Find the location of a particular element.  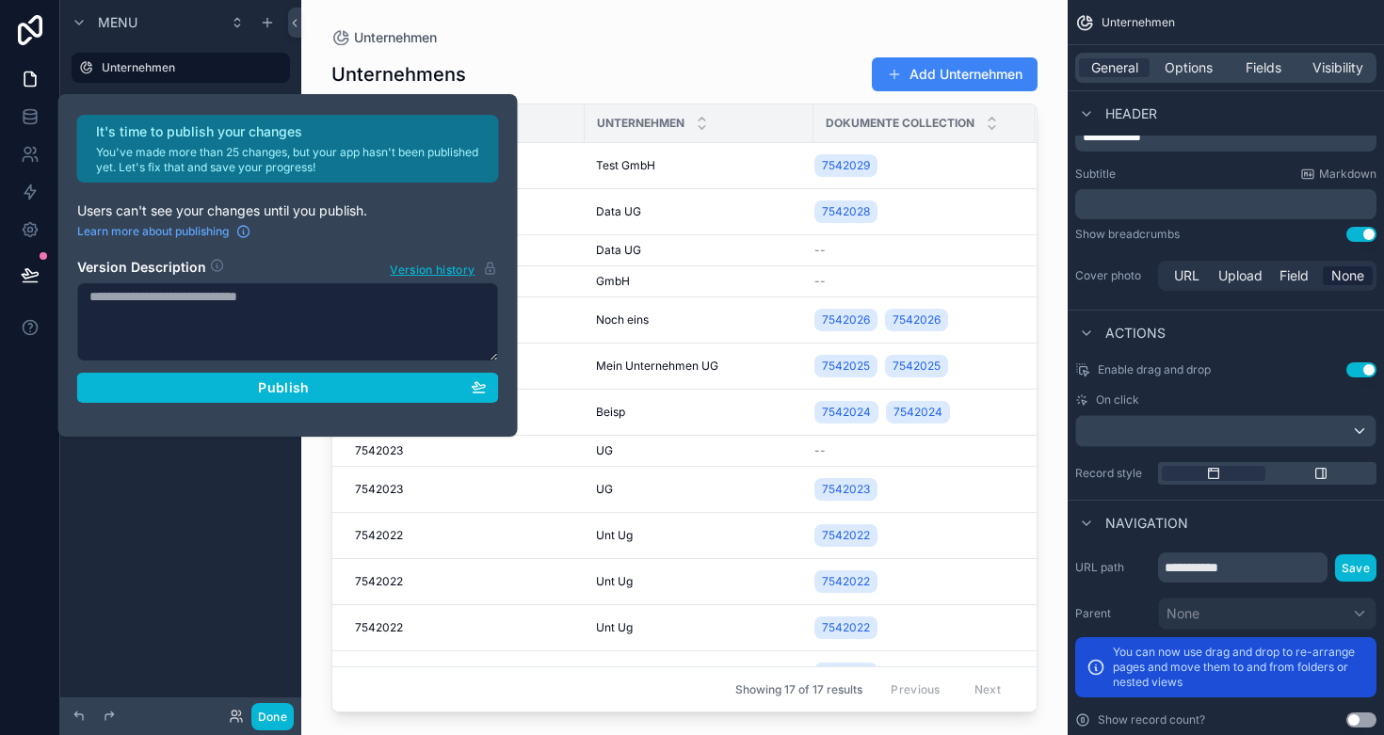

h2: It's time to publish your changes is located at coordinates (292, 132).